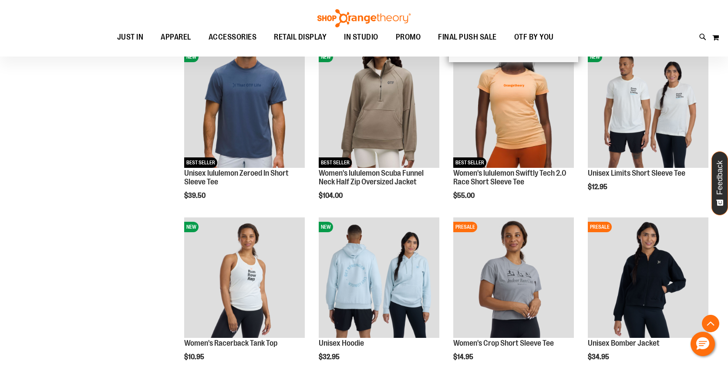  I want to click on a: Women's lululemon Scuba Funnel Neck Half Zip Oversized JacketNEWBEST SELLER, so click(379, 108).